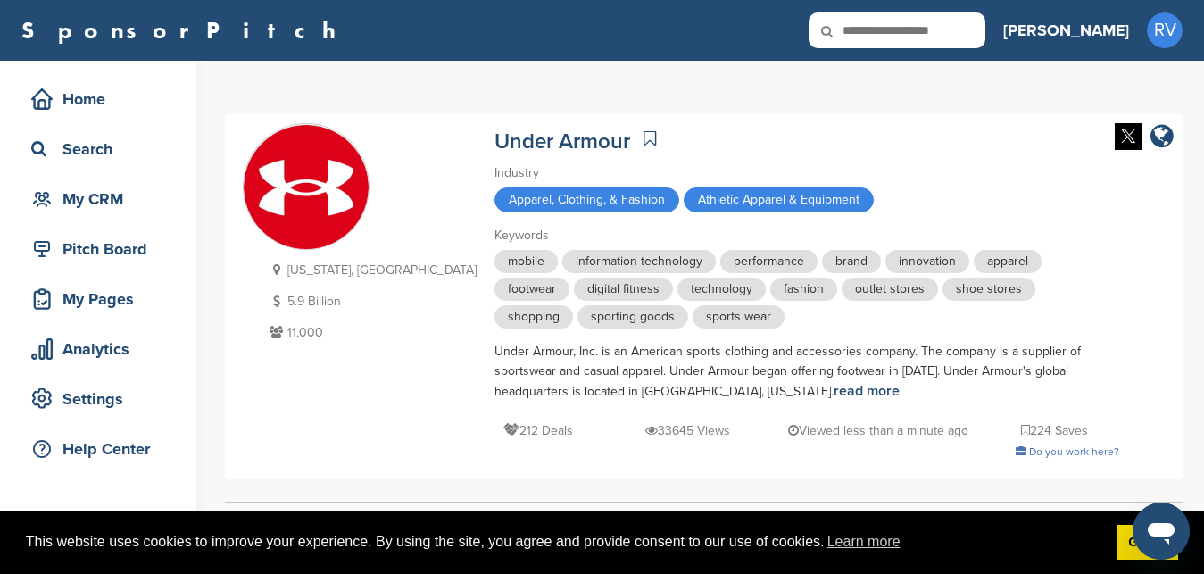  Describe the element at coordinates (687, 430) in the screenshot. I see `p: 33645 Views` at that location.